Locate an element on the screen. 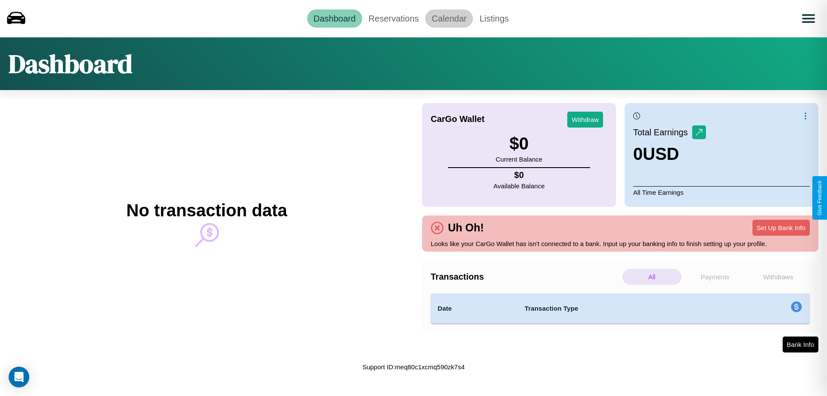 The width and height of the screenshot is (827, 396). h3: $ 0 is located at coordinates (519, 143).